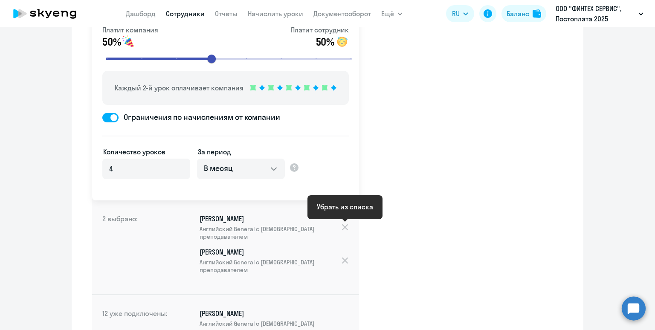  Describe the element at coordinates (523, 14) in the screenshot. I see `a: Балансbalance` at that location.